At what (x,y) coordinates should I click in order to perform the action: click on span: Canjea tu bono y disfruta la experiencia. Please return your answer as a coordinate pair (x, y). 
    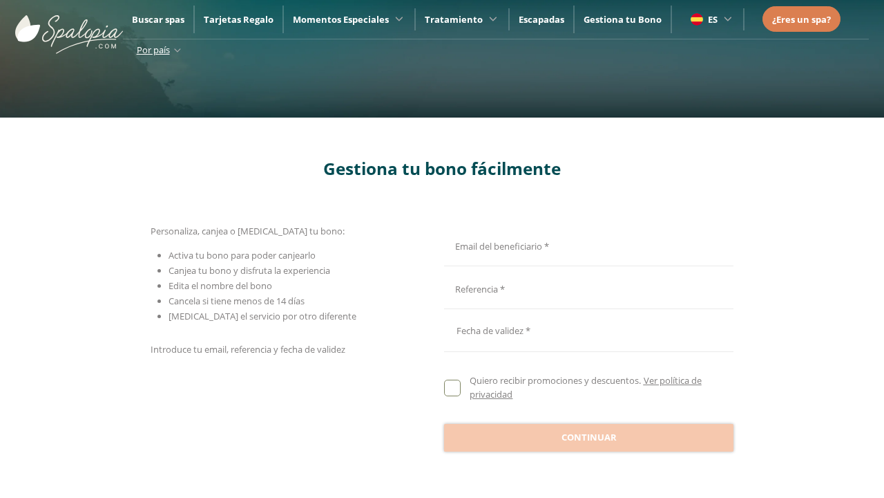
    Looking at the image, I should click on (249, 270).